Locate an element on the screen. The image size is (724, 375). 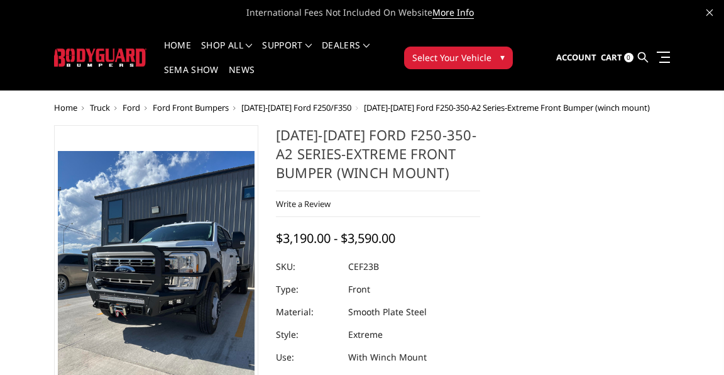
span: Account is located at coordinates (577, 57).